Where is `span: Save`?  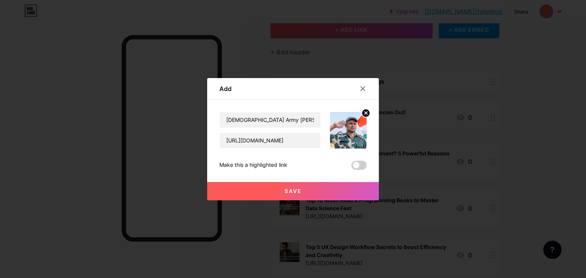 span: Save is located at coordinates (293, 191).